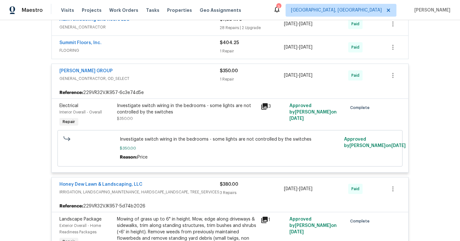  What do you see at coordinates (32, 10) in the screenshot?
I see `span: Maestro` at bounding box center [32, 10].